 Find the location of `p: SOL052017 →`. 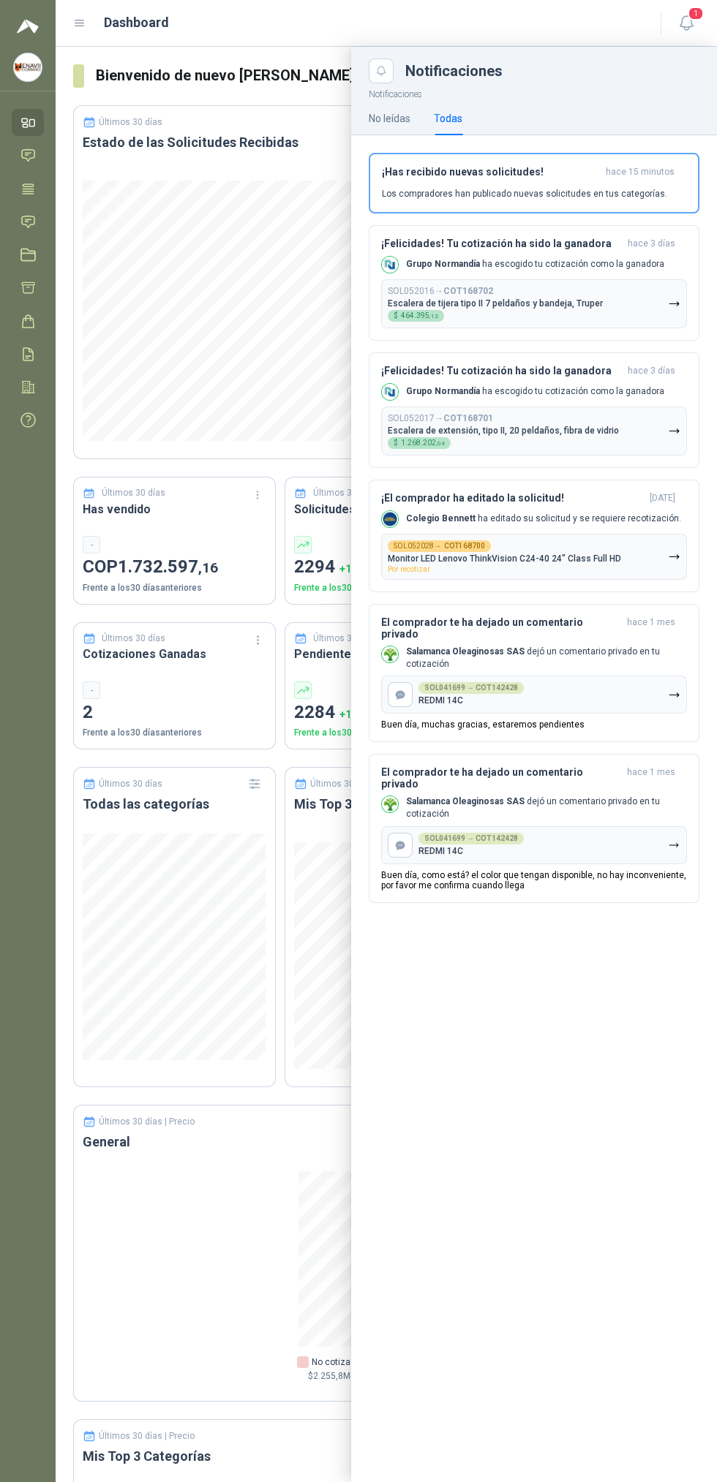

p: SOL052017 → is located at coordinates (440, 418).